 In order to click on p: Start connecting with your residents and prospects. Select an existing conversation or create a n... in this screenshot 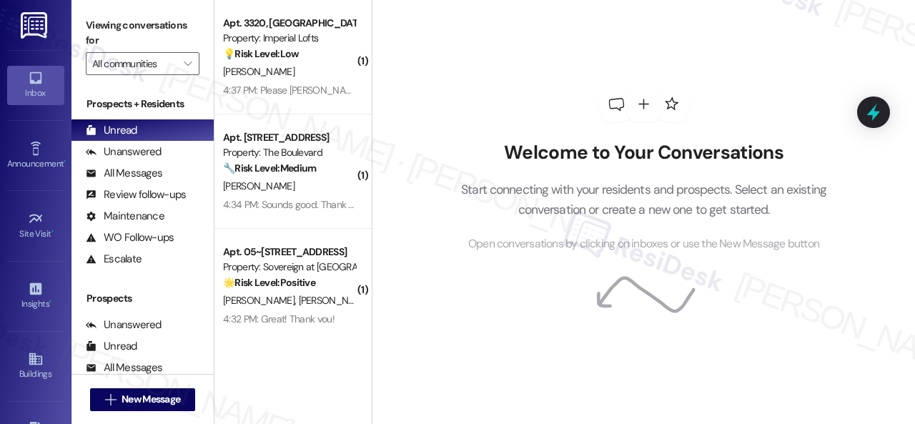, I will do `click(644, 199)`.